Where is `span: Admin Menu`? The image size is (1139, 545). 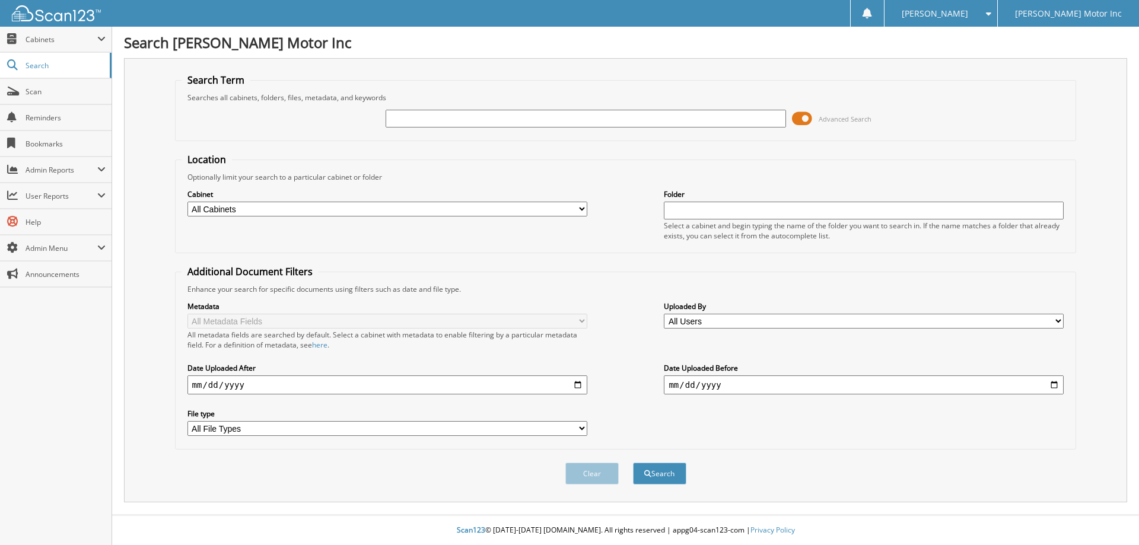 span: Admin Menu is located at coordinates (61, 248).